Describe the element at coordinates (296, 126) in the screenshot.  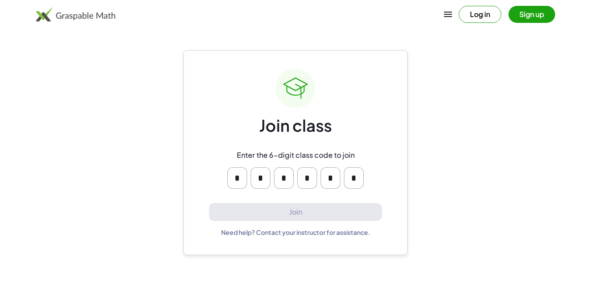
I see `div: Join class` at that location.